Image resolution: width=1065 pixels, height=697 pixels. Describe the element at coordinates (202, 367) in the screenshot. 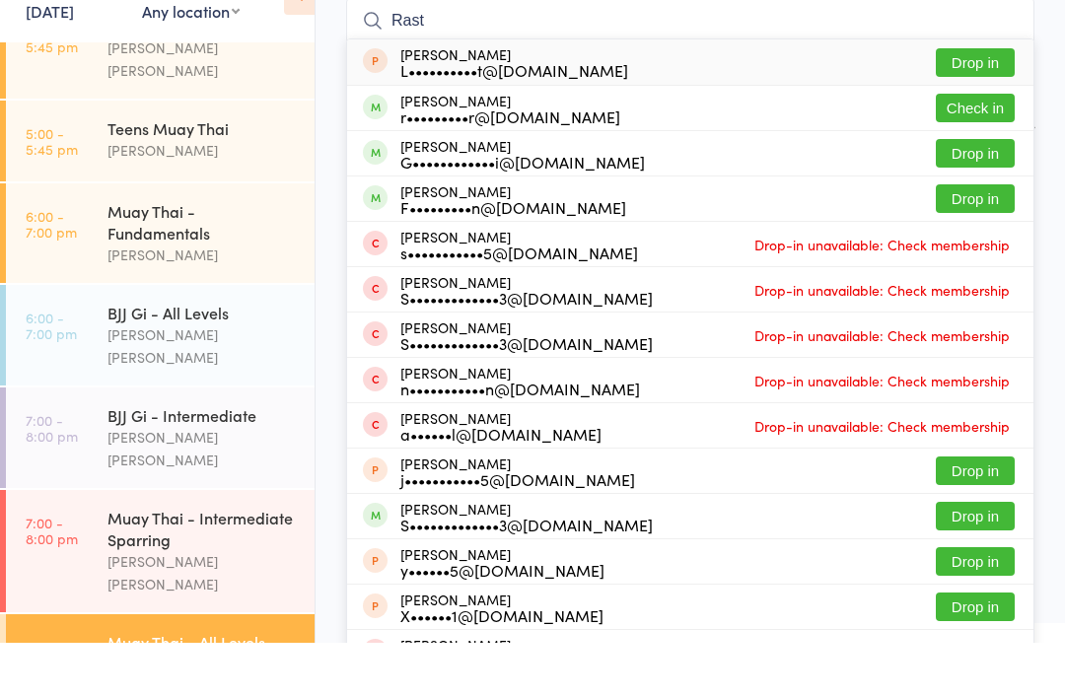

I see `div: BJJ Gi - All Levels` at that location.